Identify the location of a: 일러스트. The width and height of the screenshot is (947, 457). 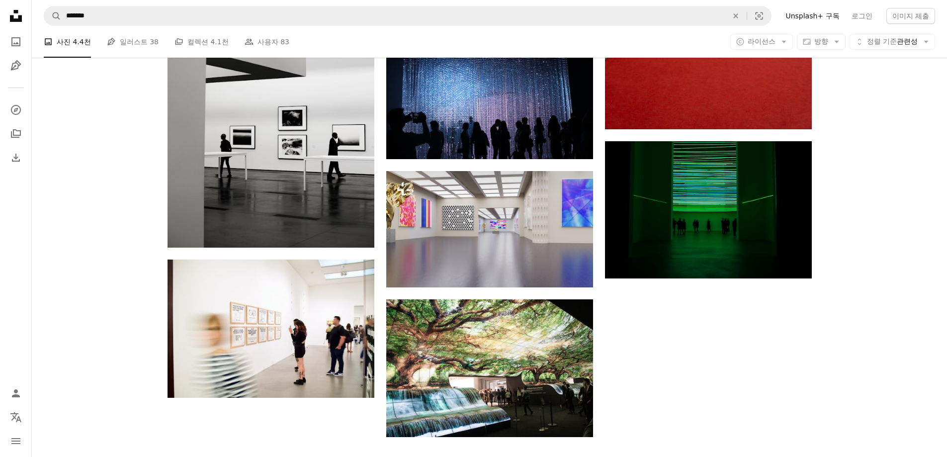
(16, 66).